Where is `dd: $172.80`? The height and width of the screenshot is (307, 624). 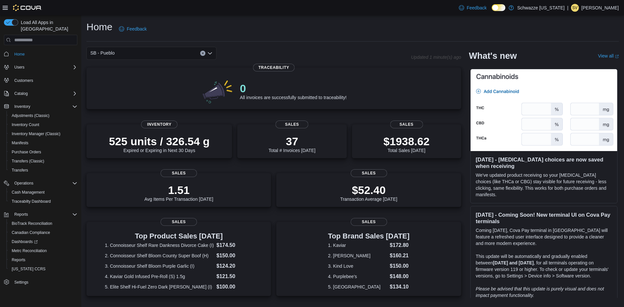
dd: $172.80 is located at coordinates (399, 245).